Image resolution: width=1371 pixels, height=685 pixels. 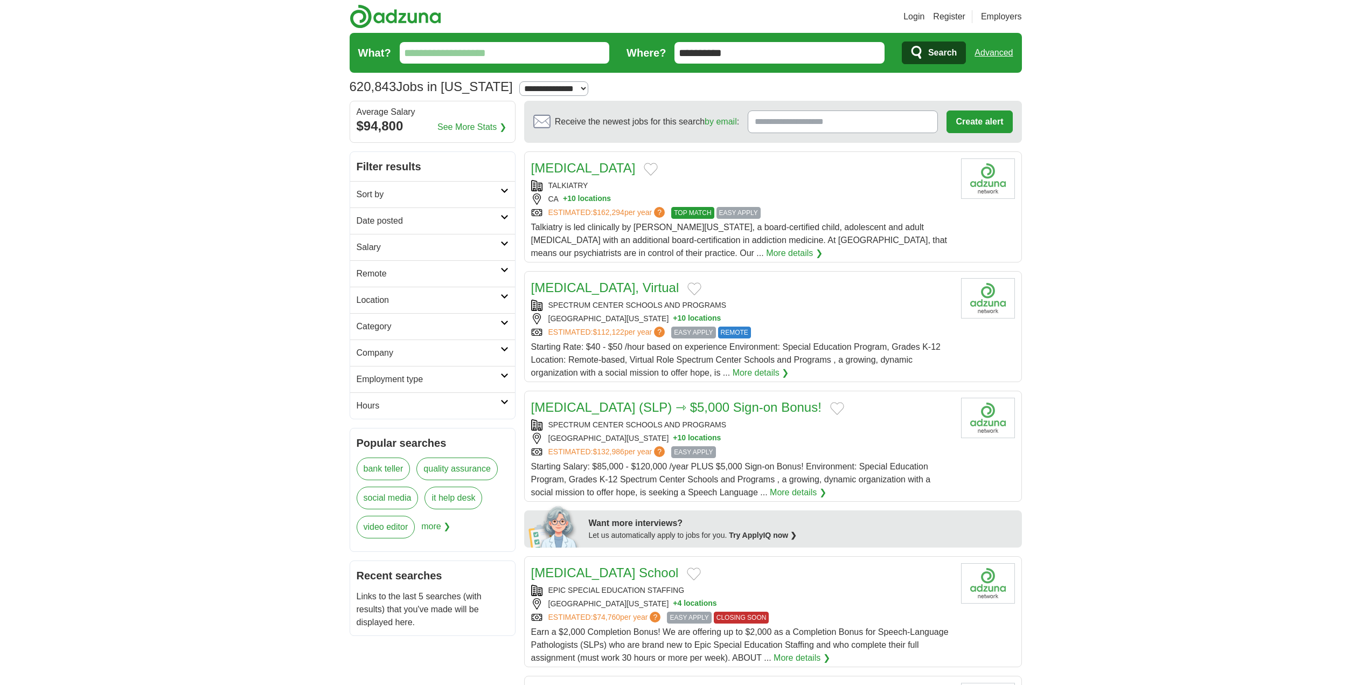 What do you see at coordinates (428, 353) in the screenshot?
I see `h2: Company` at bounding box center [428, 353].